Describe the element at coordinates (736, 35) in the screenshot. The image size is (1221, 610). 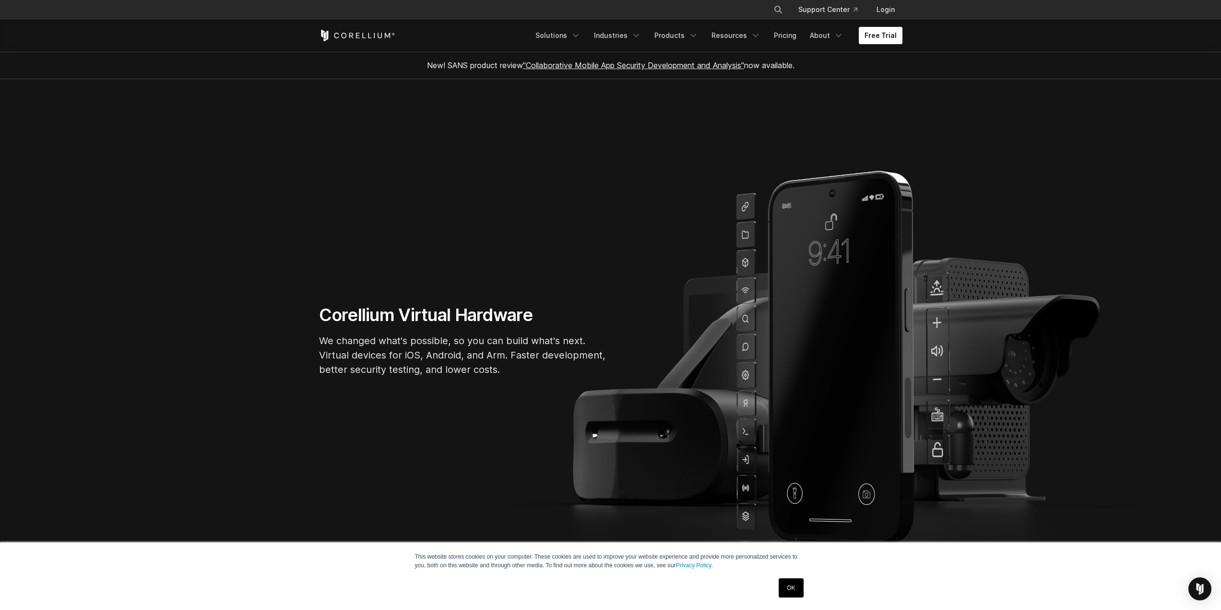
I see `a: Resources` at that location.